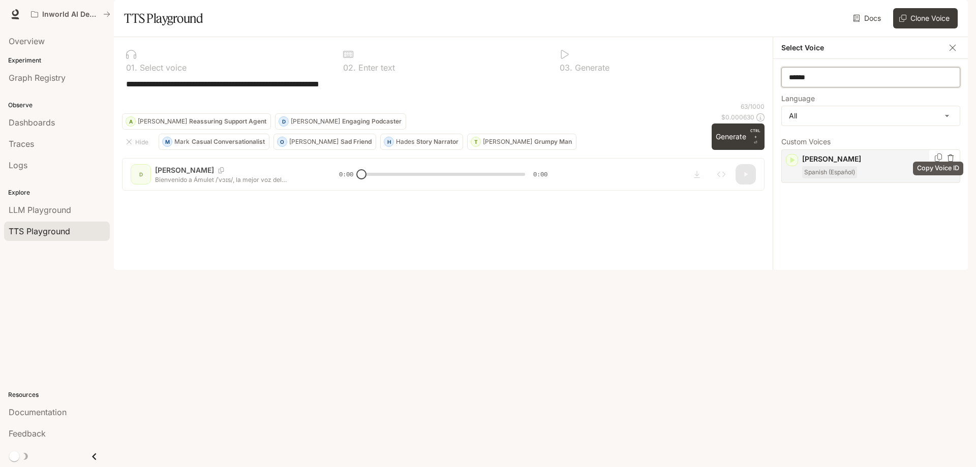 This screenshot has height=467, width=976. Describe the element at coordinates (228, 142) in the screenshot. I see `p: Casual Conversationalist` at that location.